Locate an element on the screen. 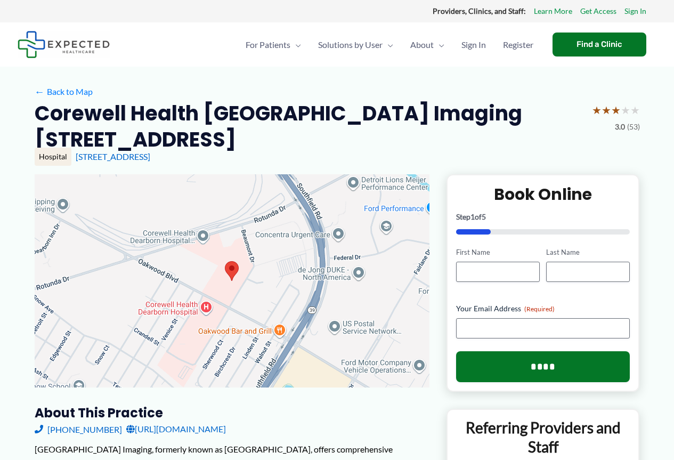 The height and width of the screenshot is (460, 674). span: Sign In is located at coordinates (473, 45).